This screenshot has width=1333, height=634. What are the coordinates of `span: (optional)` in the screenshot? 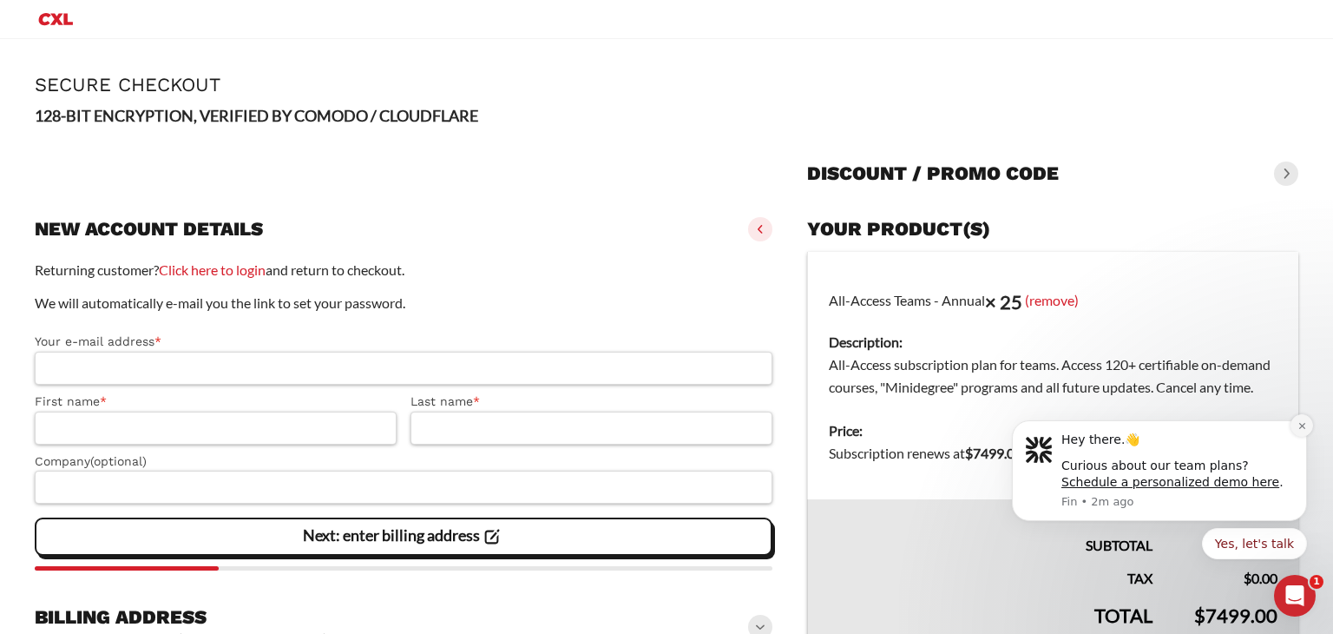 It's located at (118, 461).